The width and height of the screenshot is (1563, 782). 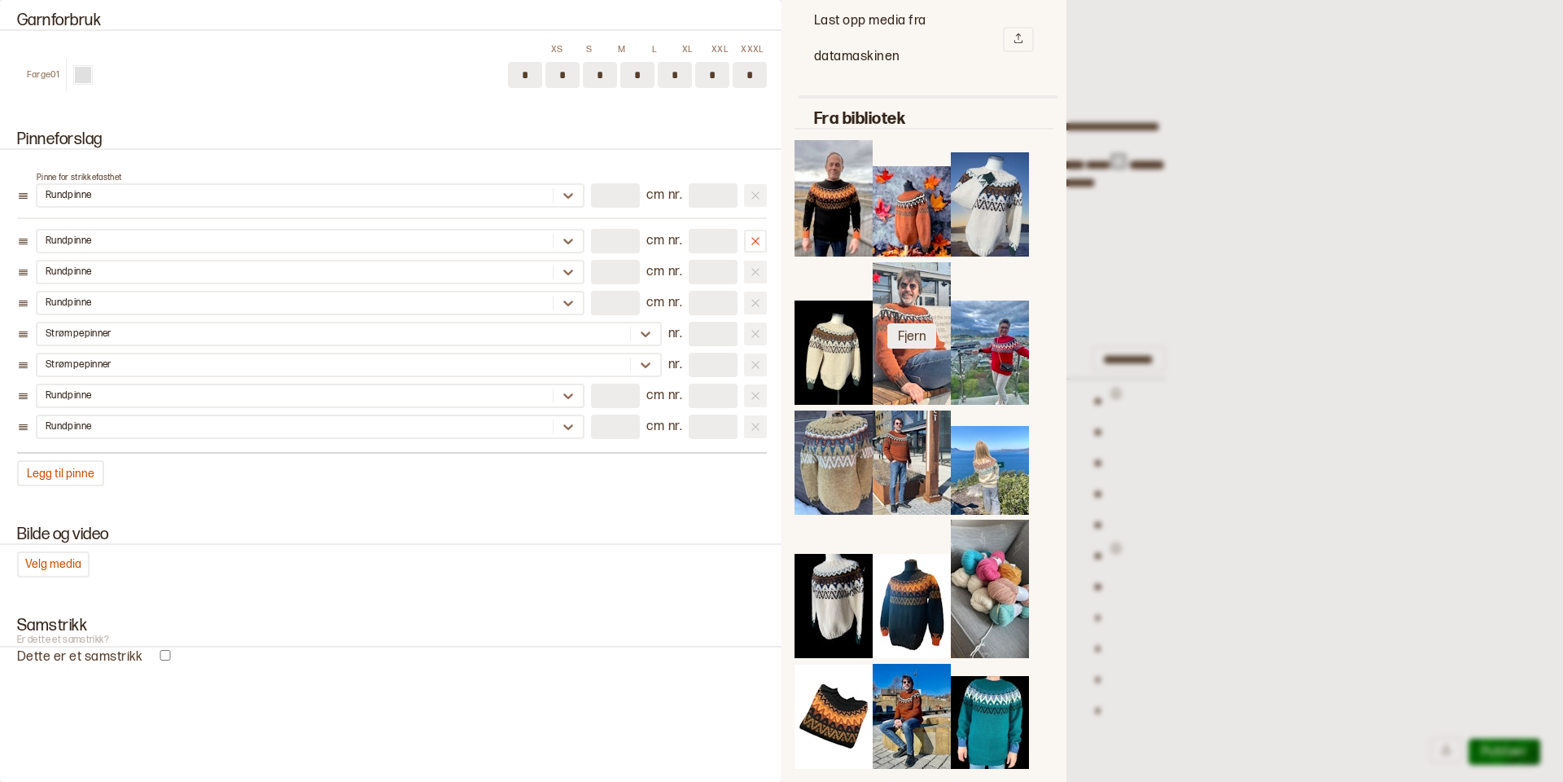 What do you see at coordinates (990, 470) in the screenshot?
I see `img: 80cd304d-c7f2-4d34-bf19-61aadf029704` at bounding box center [990, 470].